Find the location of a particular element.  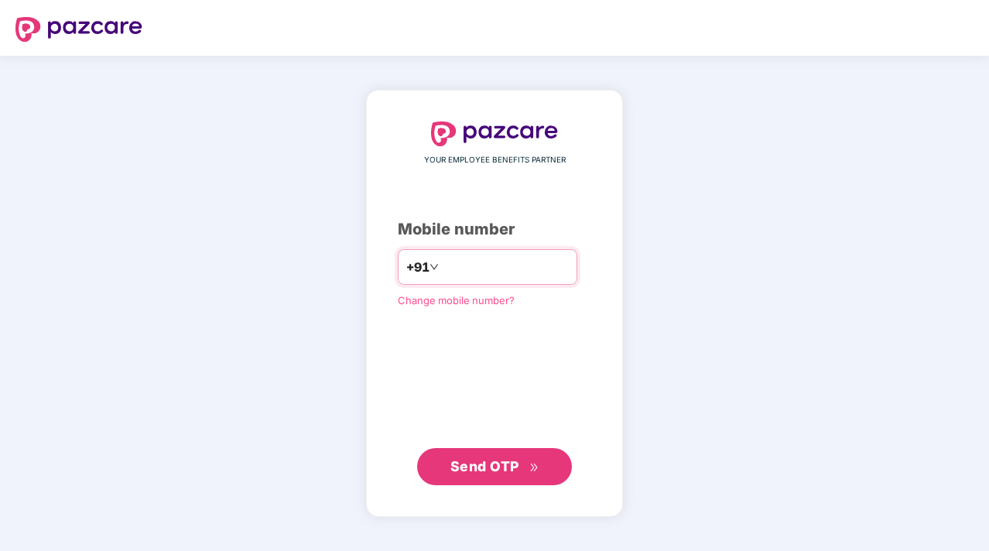

span: YOUR EMPLOYEE BENEFITS PARTNER is located at coordinates (494, 160).